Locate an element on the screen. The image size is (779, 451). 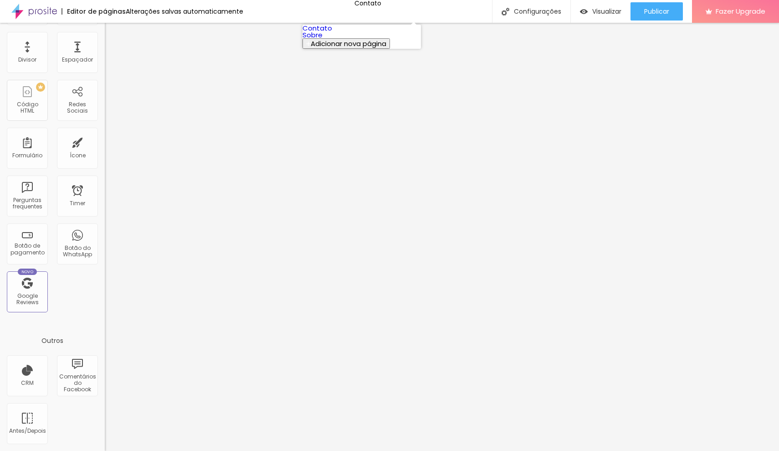
div: Botão de pagamento is located at coordinates (27, 249).